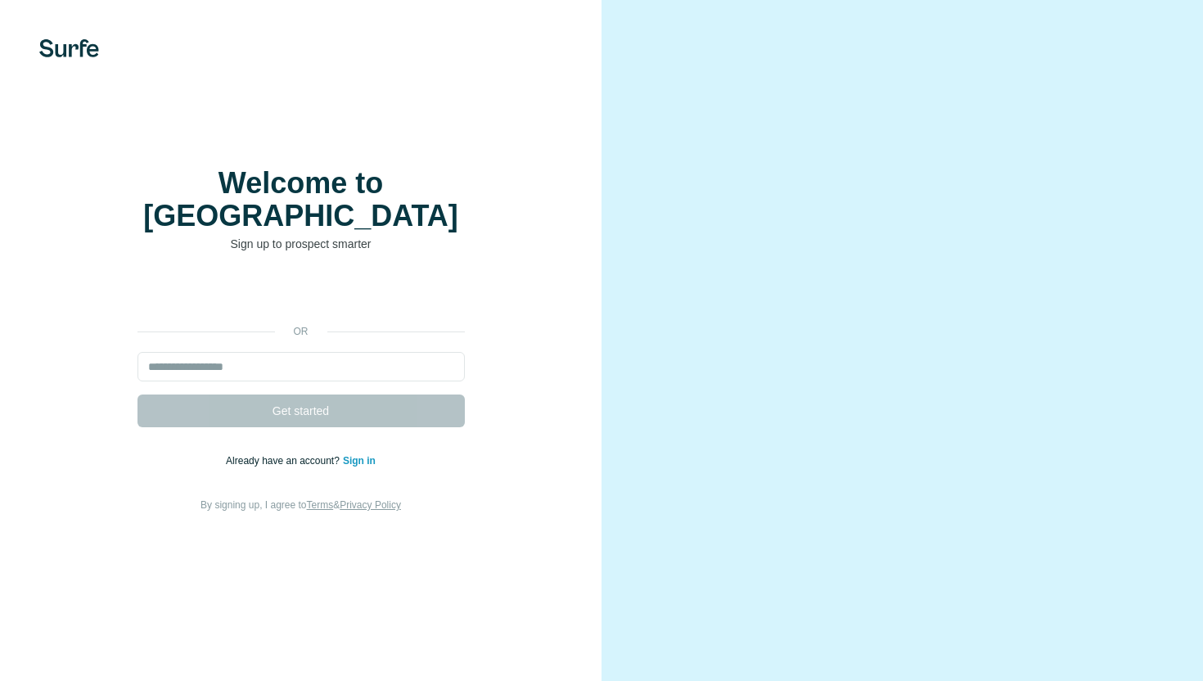 This screenshot has height=681, width=1203. Describe the element at coordinates (300, 505) in the screenshot. I see `span: By signing up, I agree to &` at that location.